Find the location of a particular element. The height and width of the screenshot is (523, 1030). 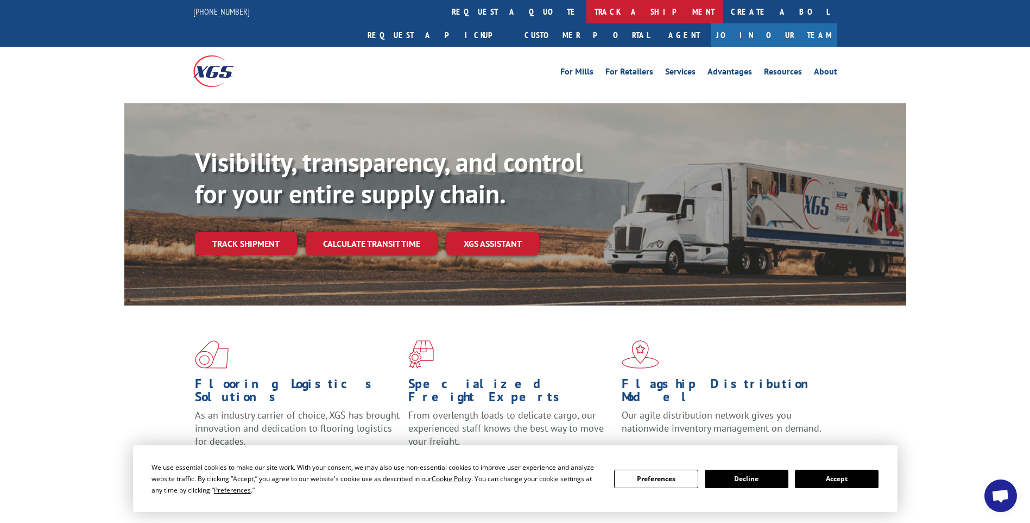

a: Resources is located at coordinates (783, 73).